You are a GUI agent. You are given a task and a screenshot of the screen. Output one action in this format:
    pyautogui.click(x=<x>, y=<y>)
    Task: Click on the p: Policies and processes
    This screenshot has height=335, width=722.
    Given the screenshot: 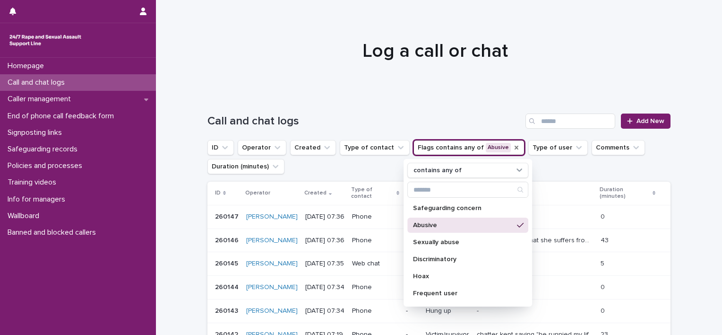 What is the action you would take?
    pyautogui.click(x=47, y=165)
    